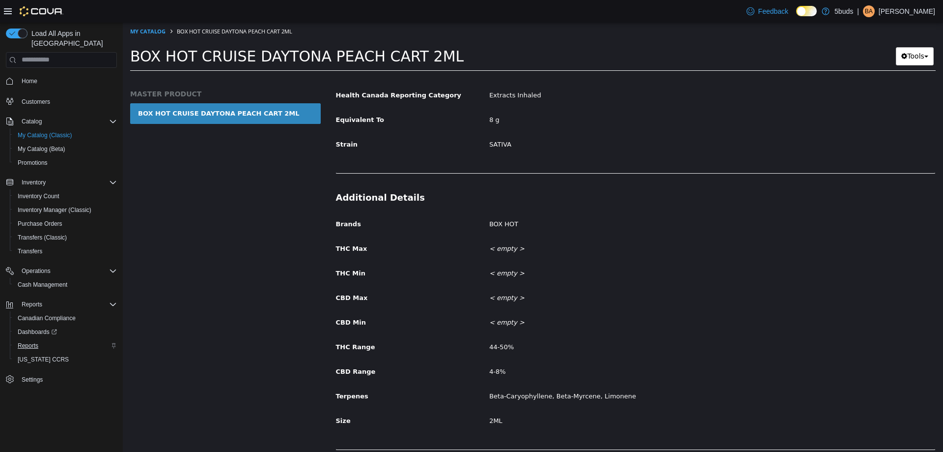 The image size is (943, 452). Describe the element at coordinates (29, 81) in the screenshot. I see `a: Home` at that location.